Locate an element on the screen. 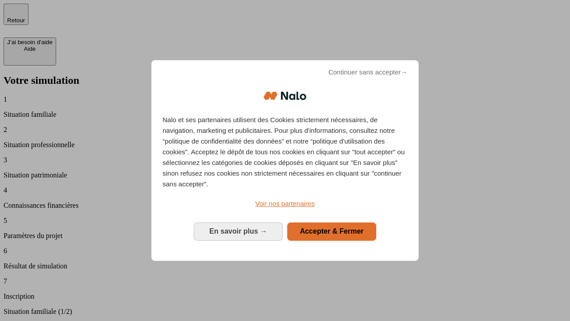  span: Accepter & Fermer is located at coordinates (331, 231).